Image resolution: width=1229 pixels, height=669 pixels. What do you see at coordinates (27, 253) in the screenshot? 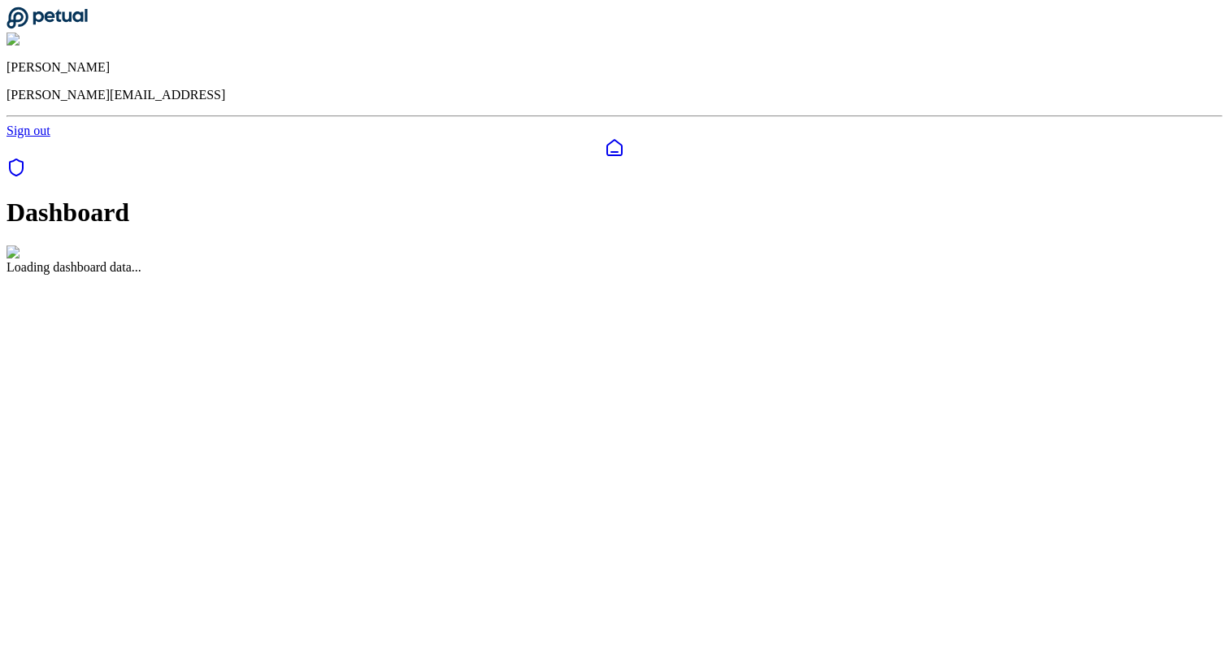
I see `img: Logo` at bounding box center [27, 253].